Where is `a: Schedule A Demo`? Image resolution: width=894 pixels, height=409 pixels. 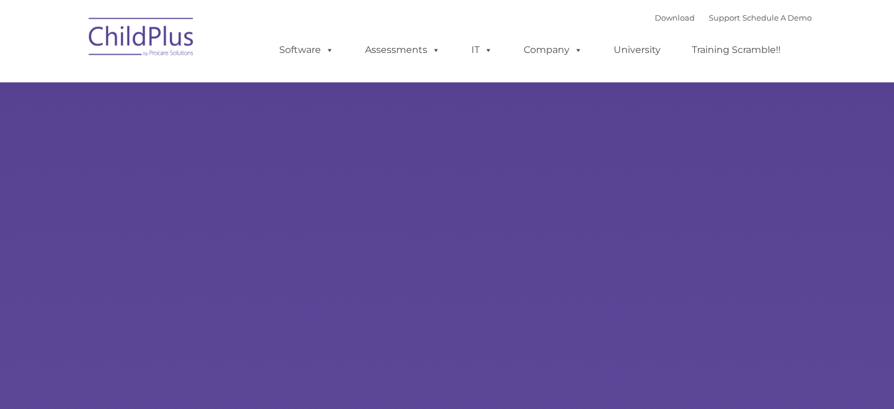 a: Schedule A Demo is located at coordinates (777, 18).